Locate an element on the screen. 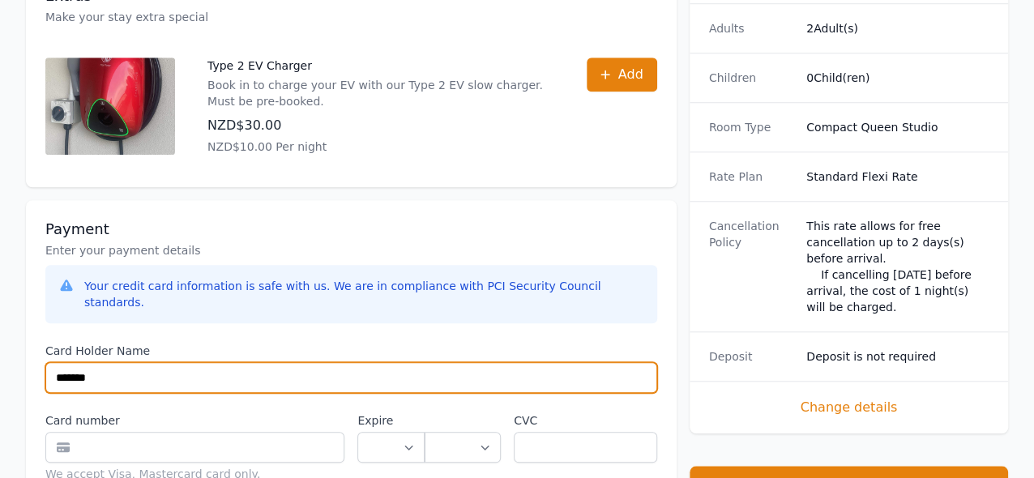 The width and height of the screenshot is (1034, 478). dt: Deposit is located at coordinates (751, 356).